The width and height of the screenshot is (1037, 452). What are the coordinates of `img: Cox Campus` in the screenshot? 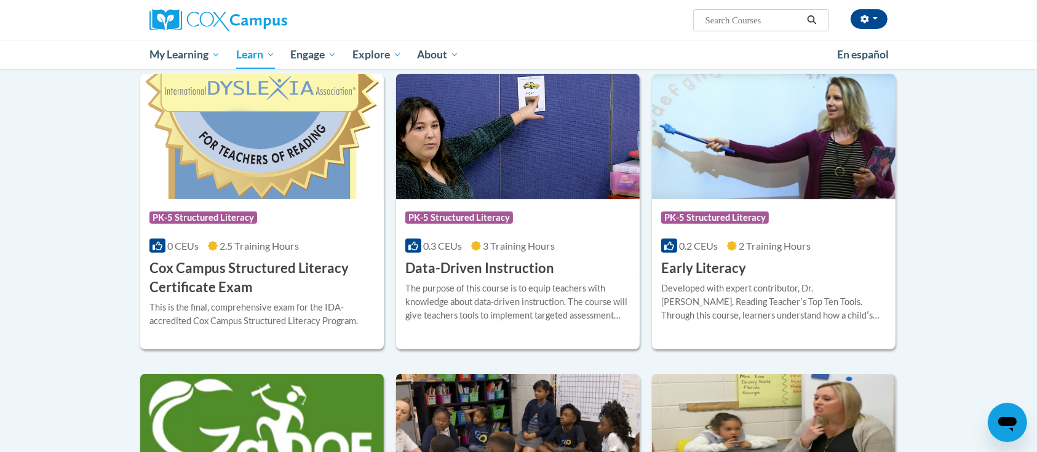 It's located at (218, 20).